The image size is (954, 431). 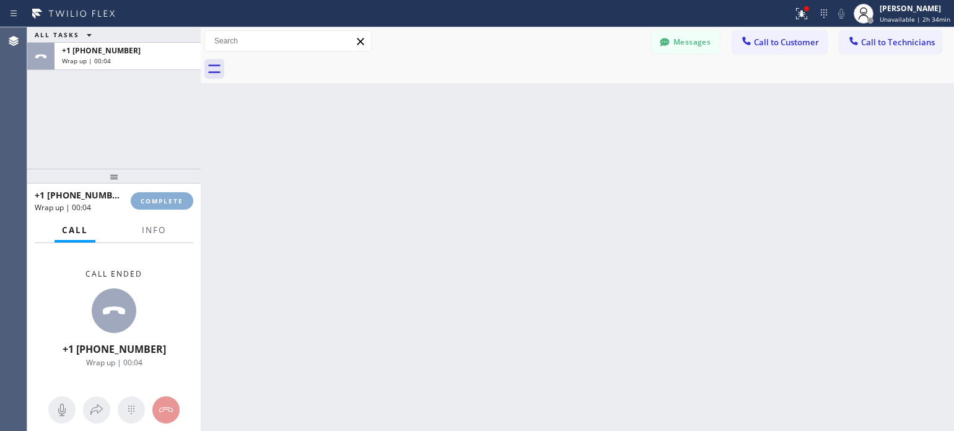 I want to click on span: Info, so click(x=154, y=230).